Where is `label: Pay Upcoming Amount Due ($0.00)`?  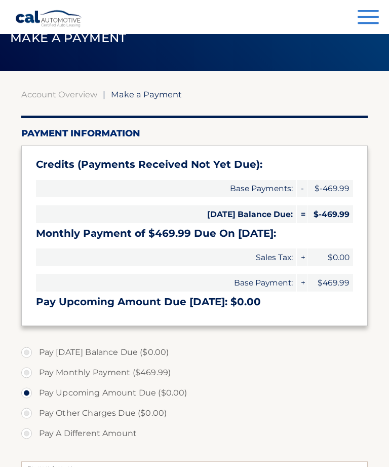
label: Pay Upcoming Amount Due ($0.00) is located at coordinates (195, 393).